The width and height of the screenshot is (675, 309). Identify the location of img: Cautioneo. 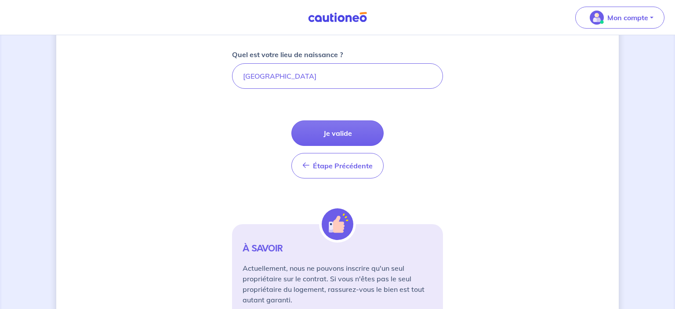
(338, 17).